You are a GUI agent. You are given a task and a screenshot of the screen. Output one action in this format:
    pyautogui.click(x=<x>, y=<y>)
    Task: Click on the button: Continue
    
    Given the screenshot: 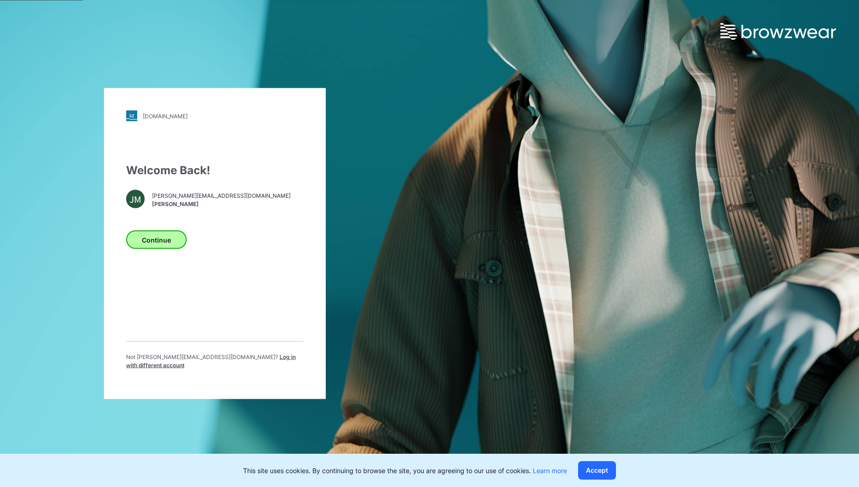 What is the action you would take?
    pyautogui.click(x=156, y=240)
    